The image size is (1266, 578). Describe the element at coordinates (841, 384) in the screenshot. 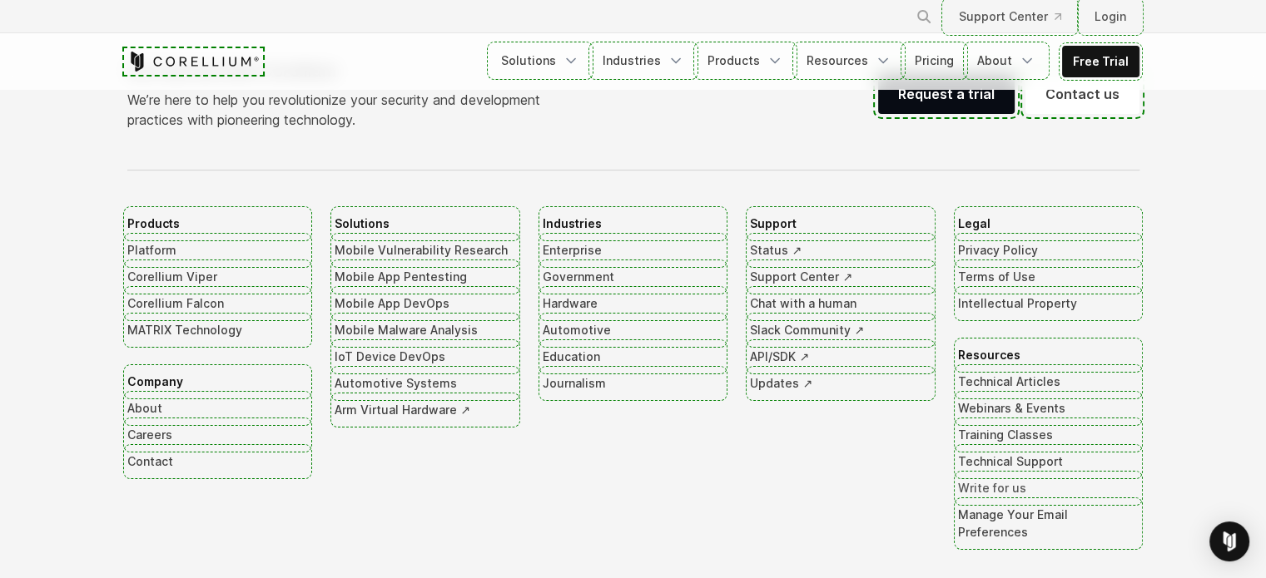

I see `a: Updates ↗` at that location.